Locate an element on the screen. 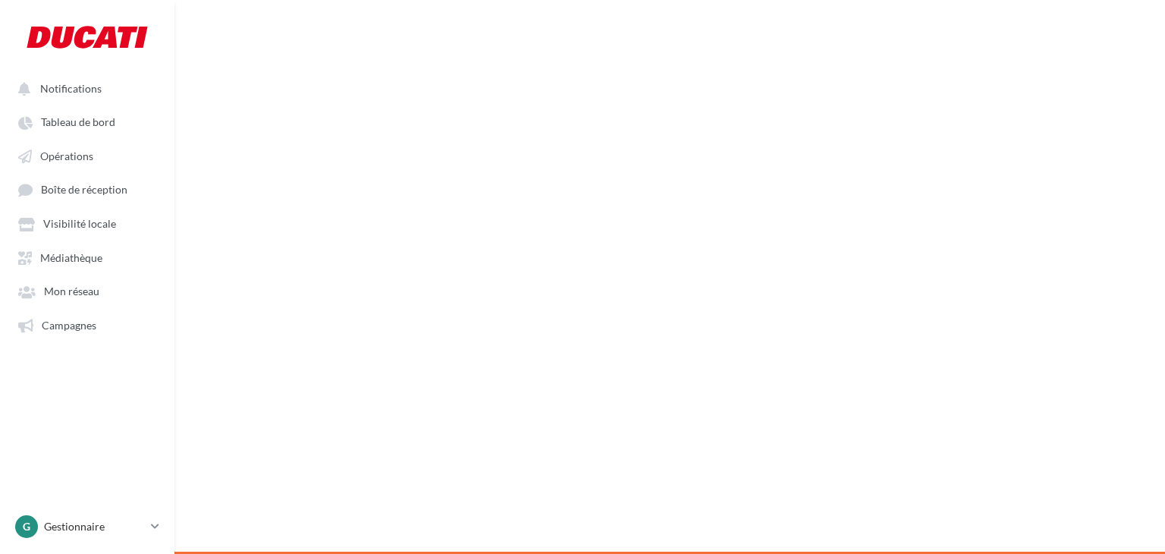 Image resolution: width=1165 pixels, height=554 pixels. span: Notifications is located at coordinates (71, 88).